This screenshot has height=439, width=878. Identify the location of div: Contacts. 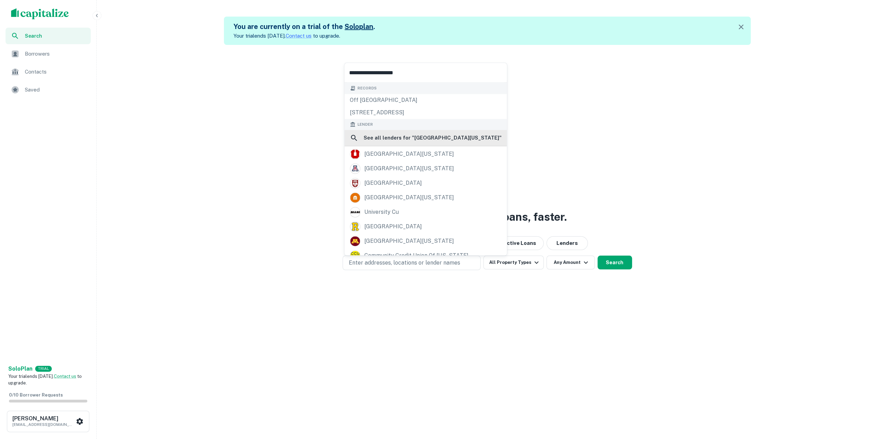
(48, 72).